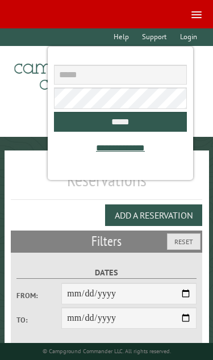 The height and width of the screenshot is (360, 213). What do you see at coordinates (122, 37) in the screenshot?
I see `a: Help` at bounding box center [122, 37].